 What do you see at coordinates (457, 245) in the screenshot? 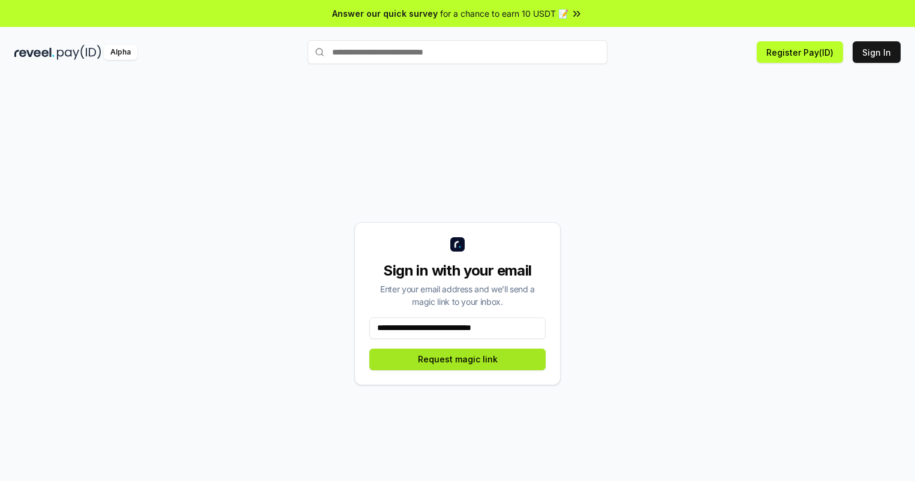
I see `img: logo_small` at bounding box center [457, 245].